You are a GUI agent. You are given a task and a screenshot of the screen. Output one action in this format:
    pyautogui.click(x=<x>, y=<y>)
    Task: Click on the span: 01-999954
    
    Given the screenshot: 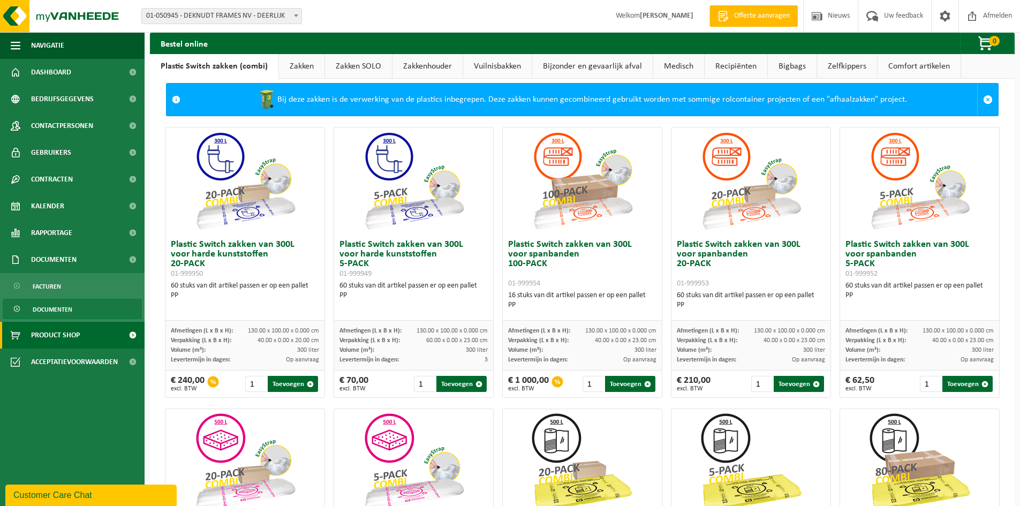 What is the action you would take?
    pyautogui.click(x=524, y=283)
    